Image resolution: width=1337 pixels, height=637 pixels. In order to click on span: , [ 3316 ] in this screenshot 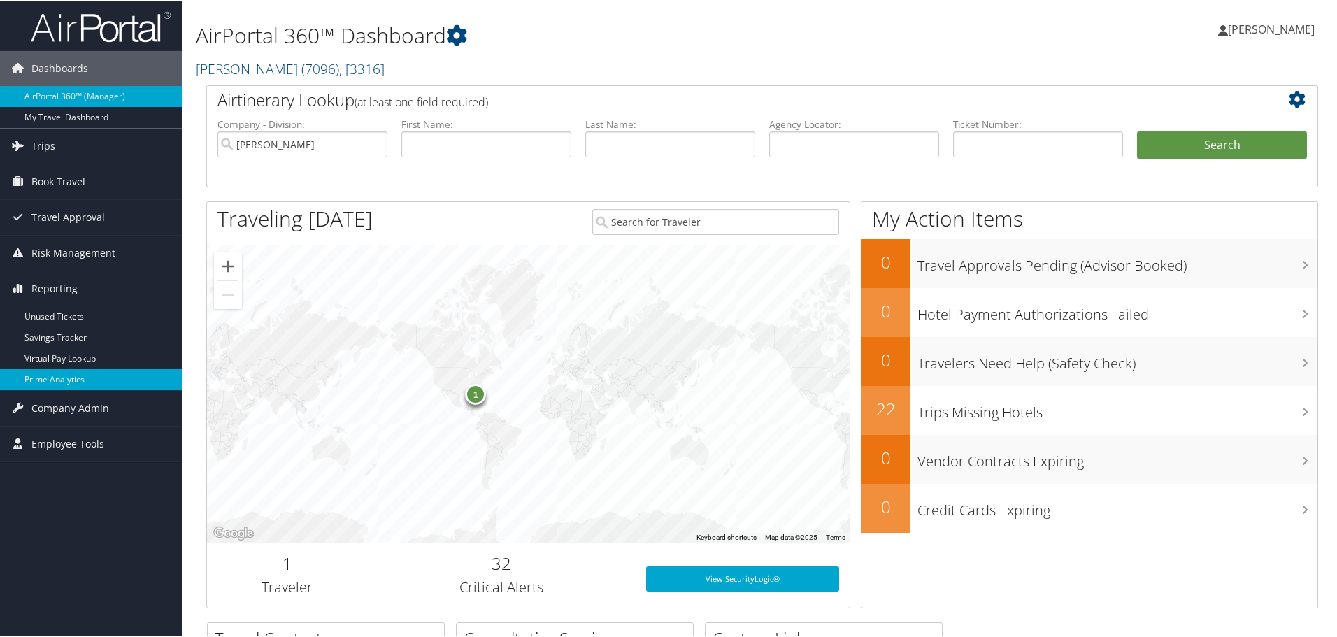, I will do `click(362, 67)`.